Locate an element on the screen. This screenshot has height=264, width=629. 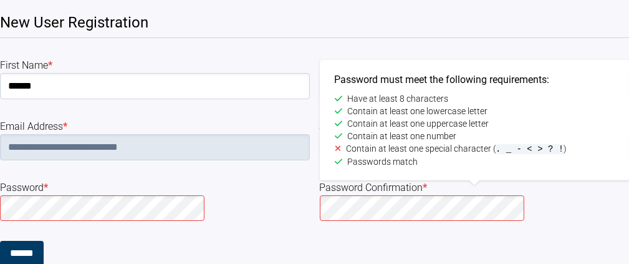
li: Contain at least one number is located at coordinates (474, 136).